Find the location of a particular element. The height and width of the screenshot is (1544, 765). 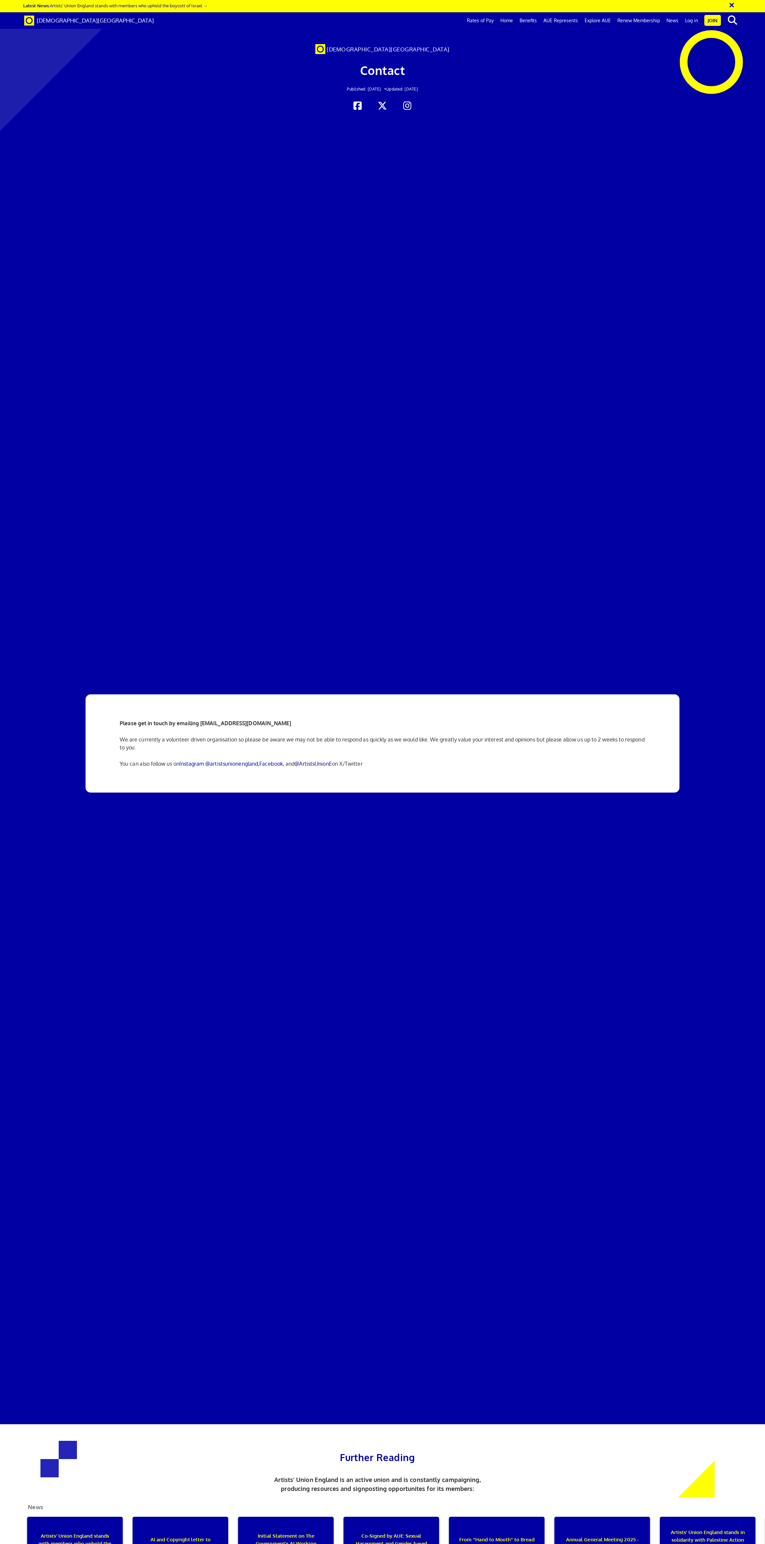

p: You can also follow us on , , and on X/Twitter is located at coordinates (382, 764).